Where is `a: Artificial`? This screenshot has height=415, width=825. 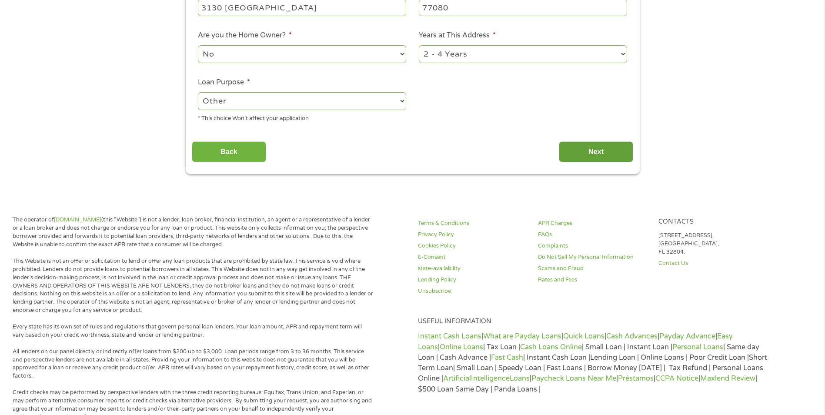 a: Artificial is located at coordinates (457, 379).